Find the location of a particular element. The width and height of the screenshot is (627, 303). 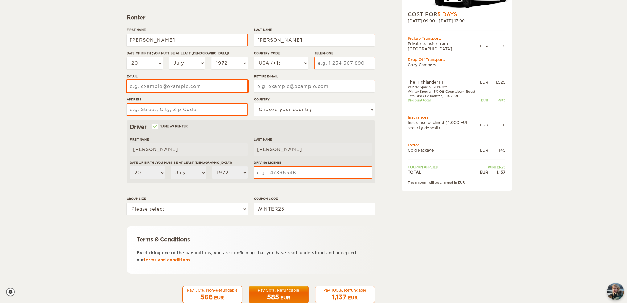

td: Extras is located at coordinates (457, 145).